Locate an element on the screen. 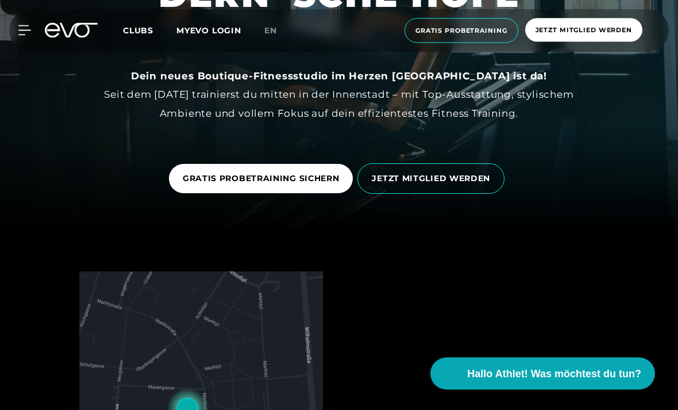 The image size is (678, 410). span: GRATIS PROBETRAINING SICHERN is located at coordinates (261, 179).